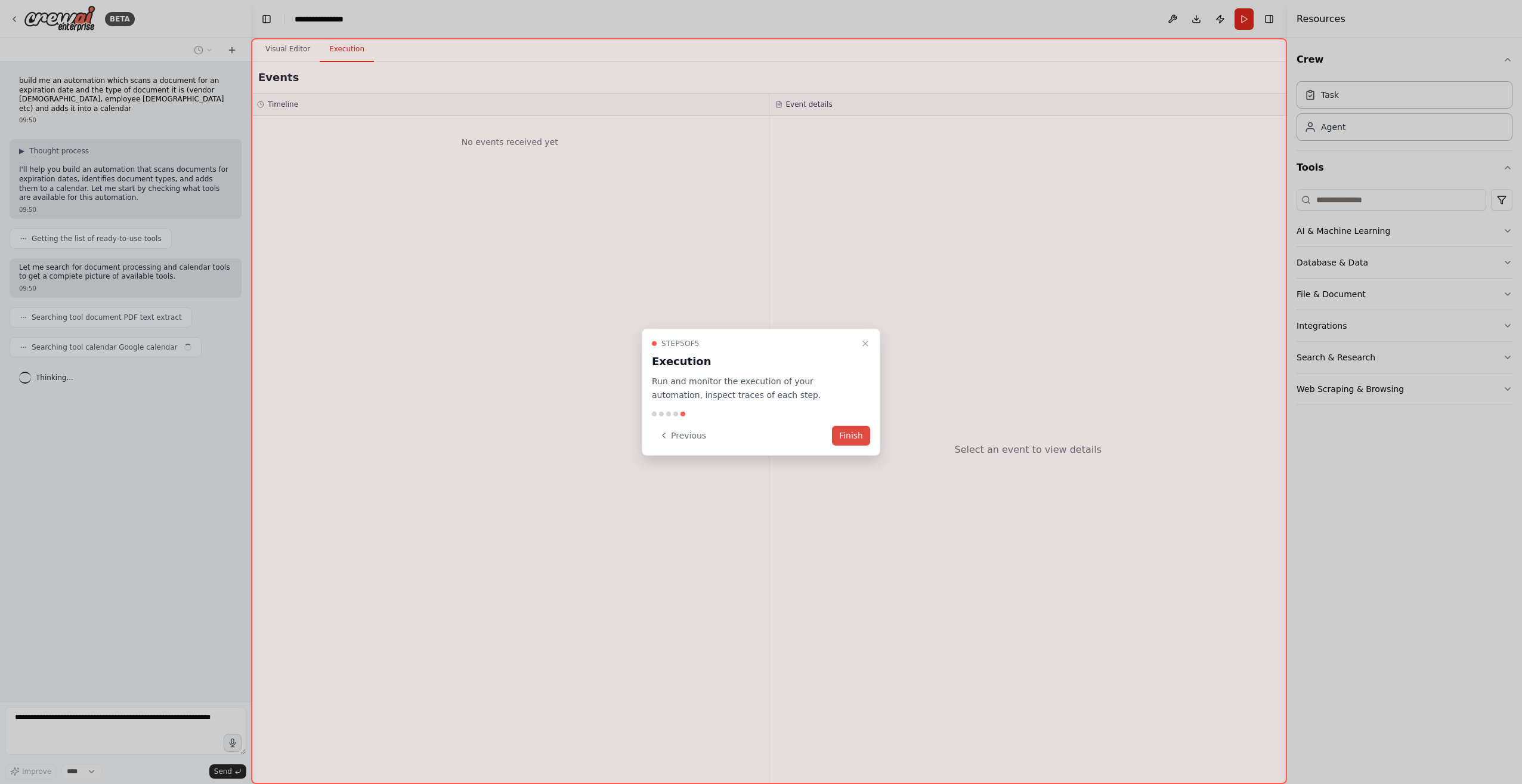 The height and width of the screenshot is (784, 1522). I want to click on button: Hide left sidebar, so click(267, 19).